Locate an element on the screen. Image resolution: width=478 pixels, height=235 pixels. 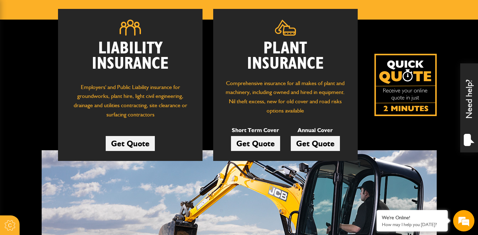
div: Minimize live chat window is located at coordinates (125, 12).